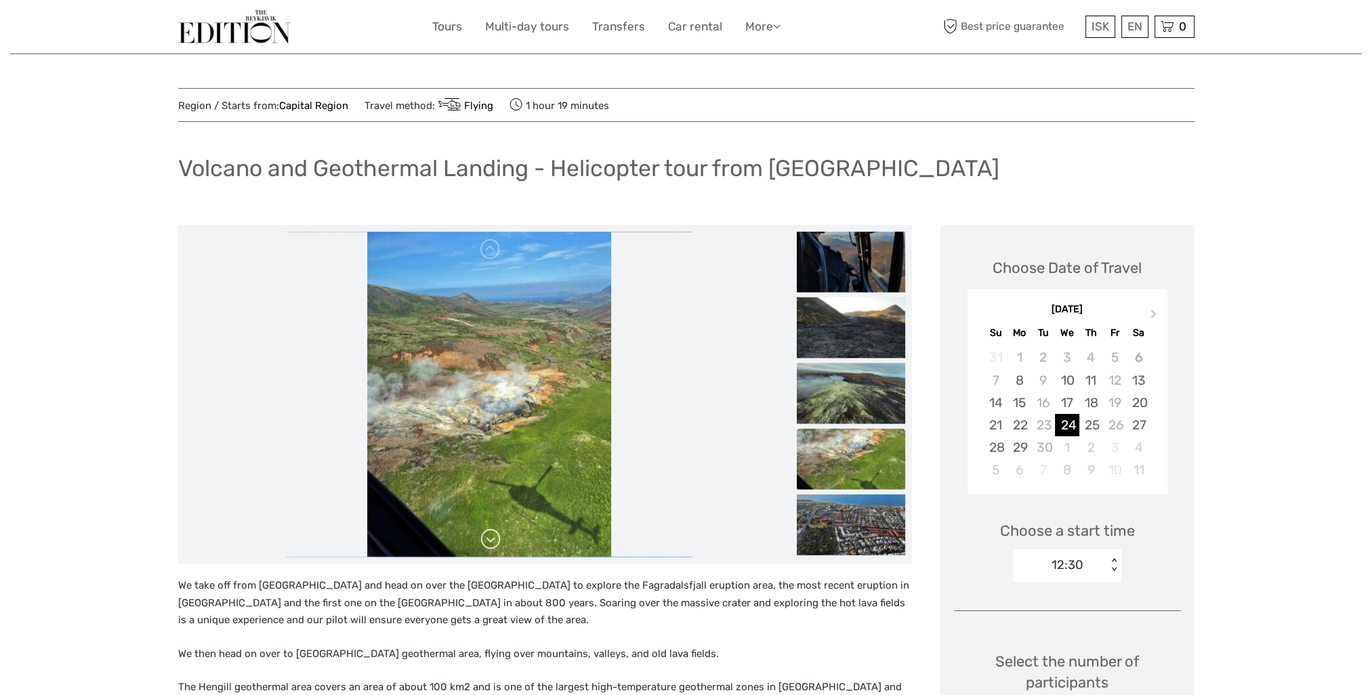 The height and width of the screenshot is (695, 1372). I want to click on div: Choose Saturday, September 20th, 2025, so click(1138, 403).